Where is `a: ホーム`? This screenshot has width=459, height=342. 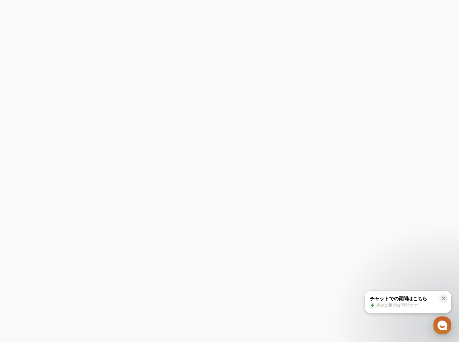
a: ホーム is located at coordinates (22, 211).